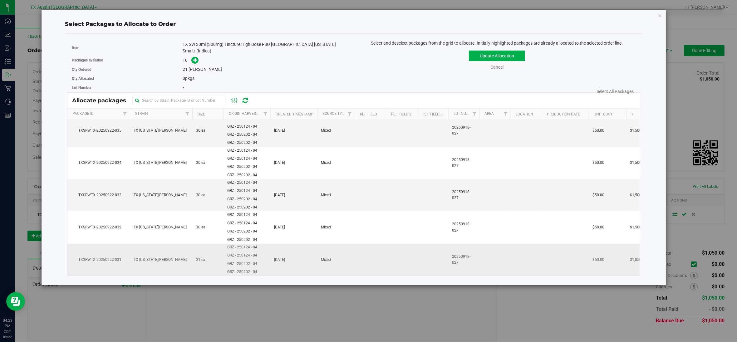  What do you see at coordinates (179, 101) in the screenshot?
I see `input: Search by Strain, Package ID or Lot Number` at bounding box center [179, 101].